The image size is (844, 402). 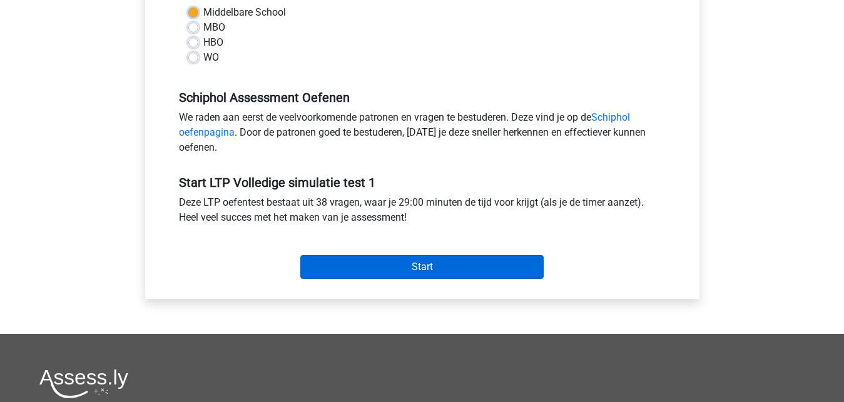 I want to click on div: Deze LTP oefentest bestaat uit 38 vragen, waar je 29:00 minuten de tijd voor krijgt (als je de ti..., so click(x=422, y=213).